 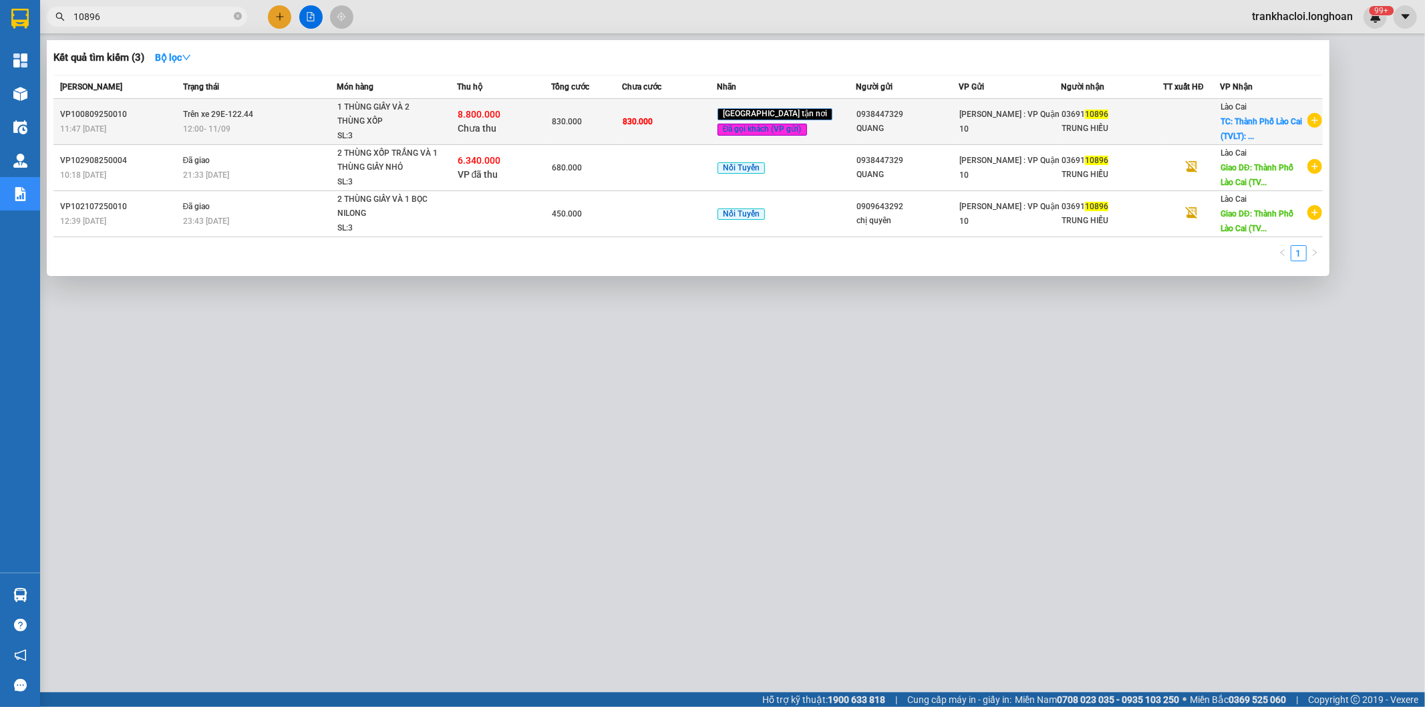 I want to click on li: 1, so click(x=1299, y=253).